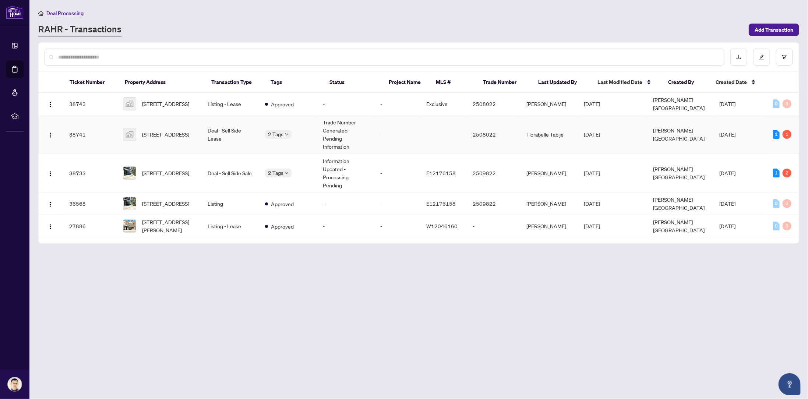 The width and height of the screenshot is (808, 399). What do you see at coordinates (442, 226) in the screenshot?
I see `span: W12046160` at bounding box center [442, 226].